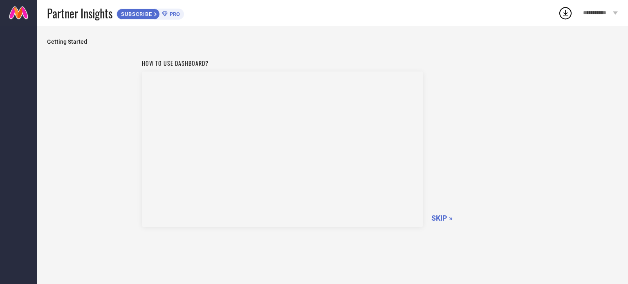  Describe the element at coordinates (174, 14) in the screenshot. I see `span: PRO` at that location.